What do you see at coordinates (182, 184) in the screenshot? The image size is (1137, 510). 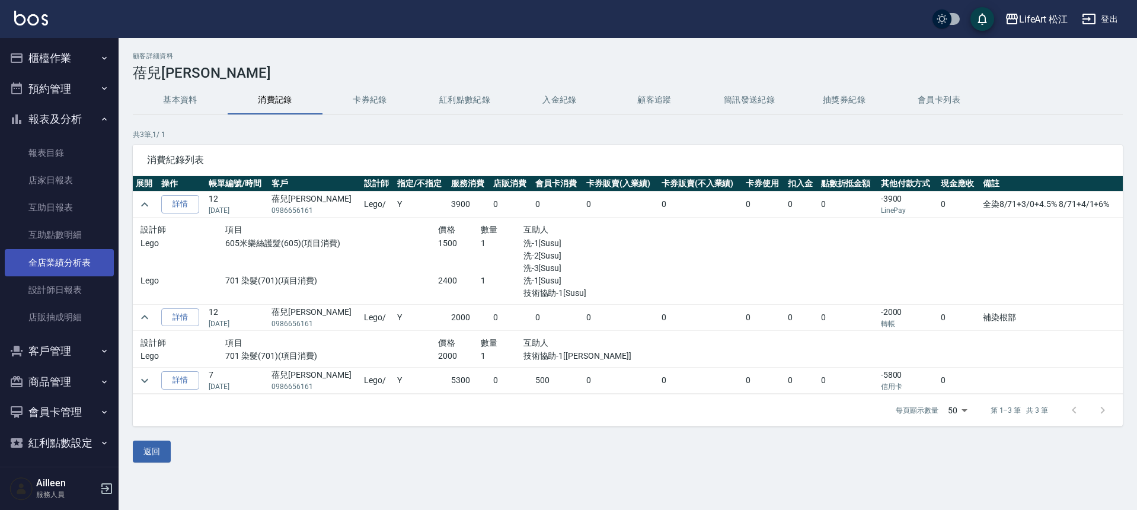 I see `th: 操作` at bounding box center [182, 184].